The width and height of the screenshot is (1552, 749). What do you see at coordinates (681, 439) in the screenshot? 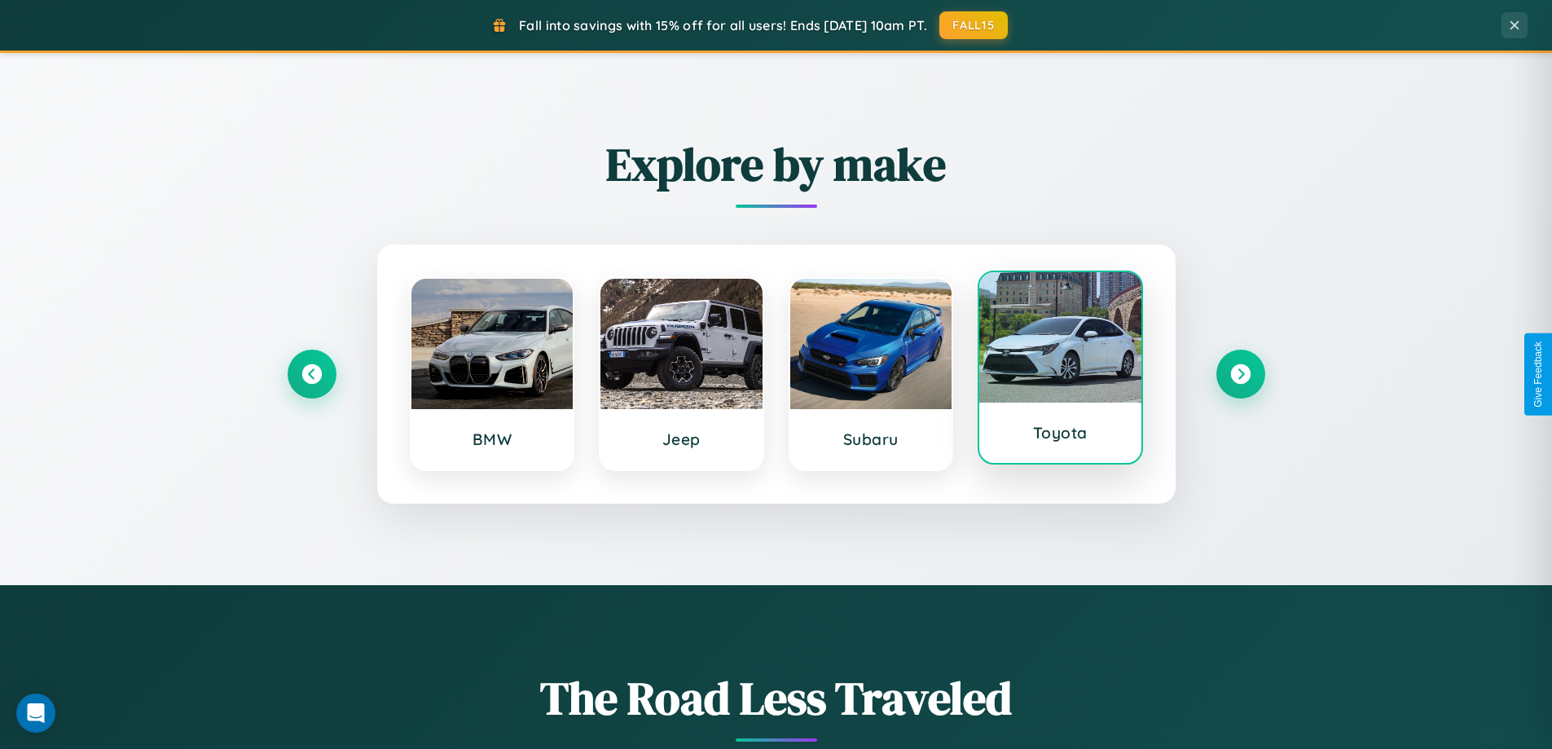
I see `h3: Jeep` at bounding box center [681, 439].